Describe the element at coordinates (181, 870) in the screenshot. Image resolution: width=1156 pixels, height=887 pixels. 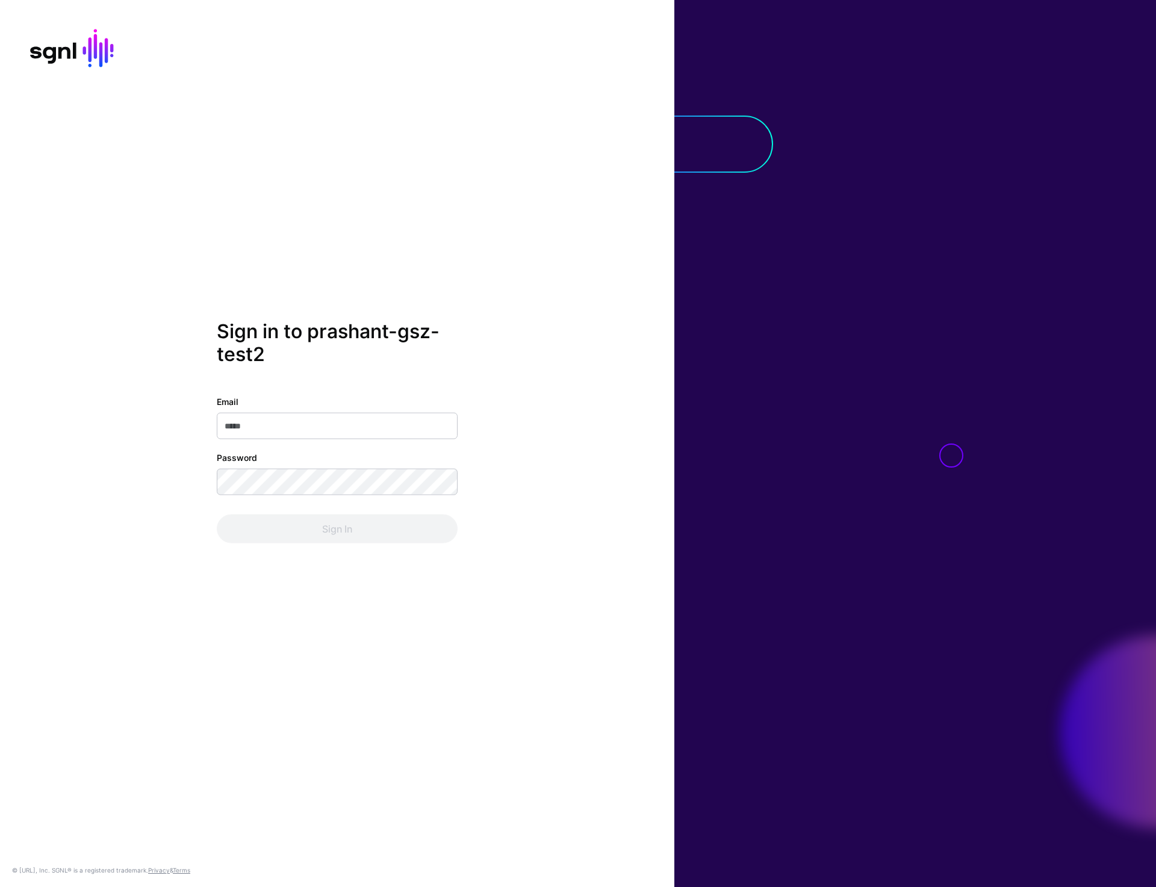
I see `a: Terms` at that location.